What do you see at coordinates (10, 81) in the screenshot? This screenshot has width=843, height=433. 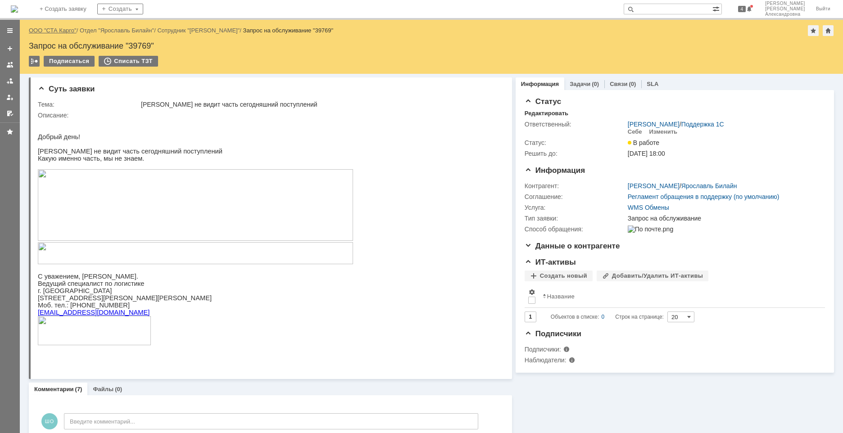 I see `a: Заявки в моей ответственности` at bounding box center [10, 81].